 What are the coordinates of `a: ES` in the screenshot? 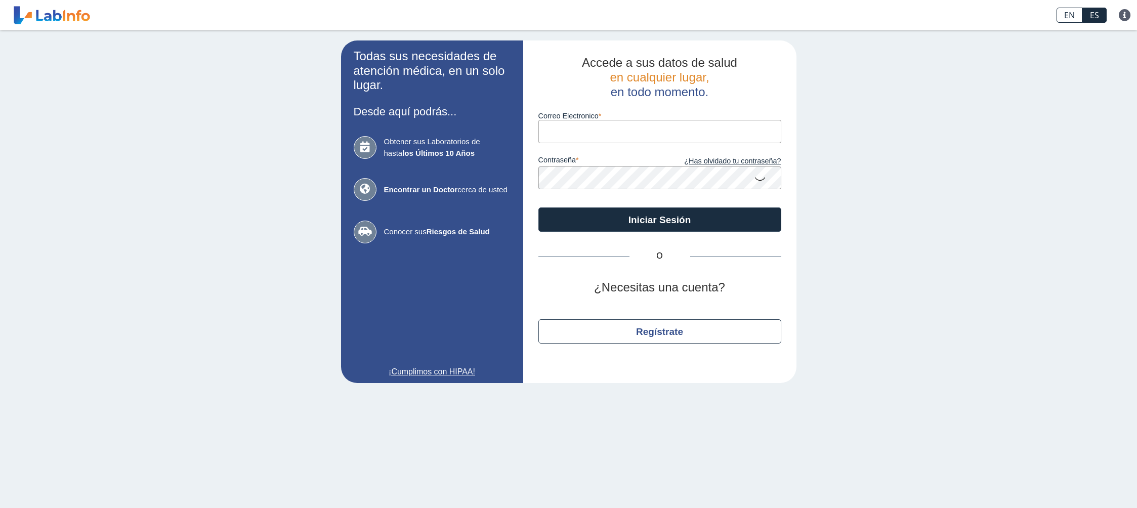 It's located at (1095, 15).